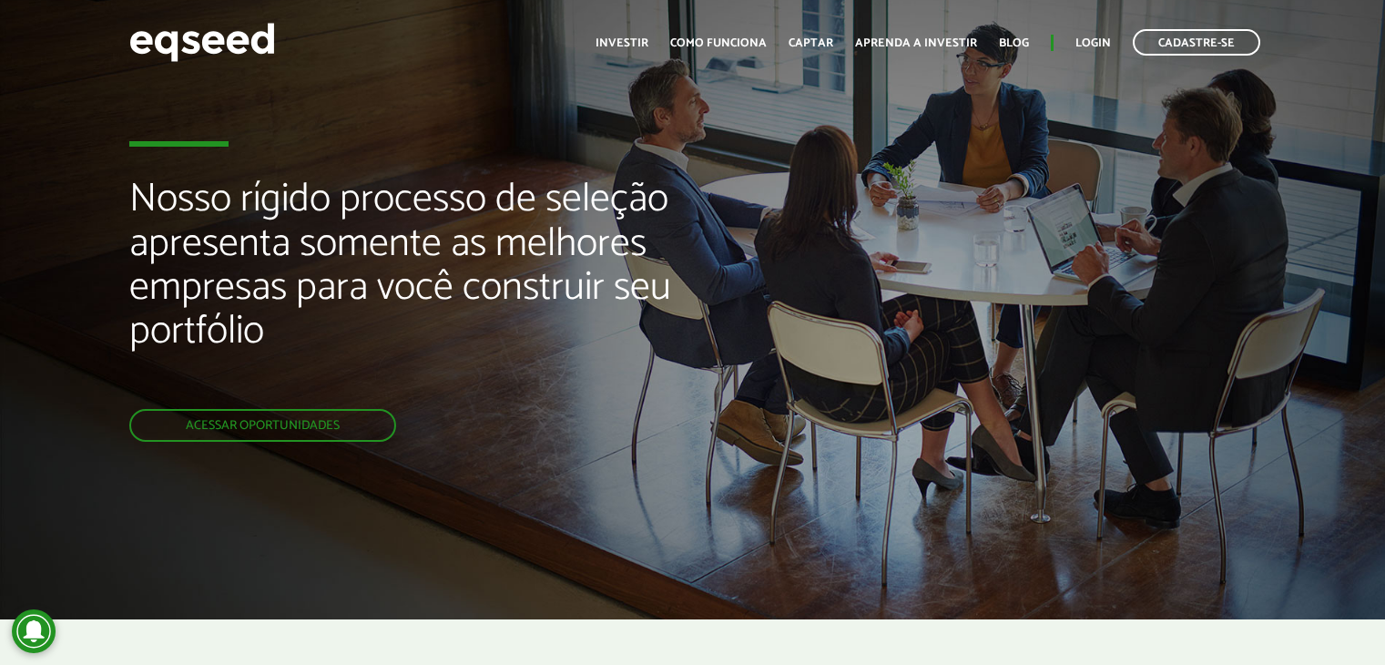  Describe the element at coordinates (1092, 43) in the screenshot. I see `a: Login` at that location.